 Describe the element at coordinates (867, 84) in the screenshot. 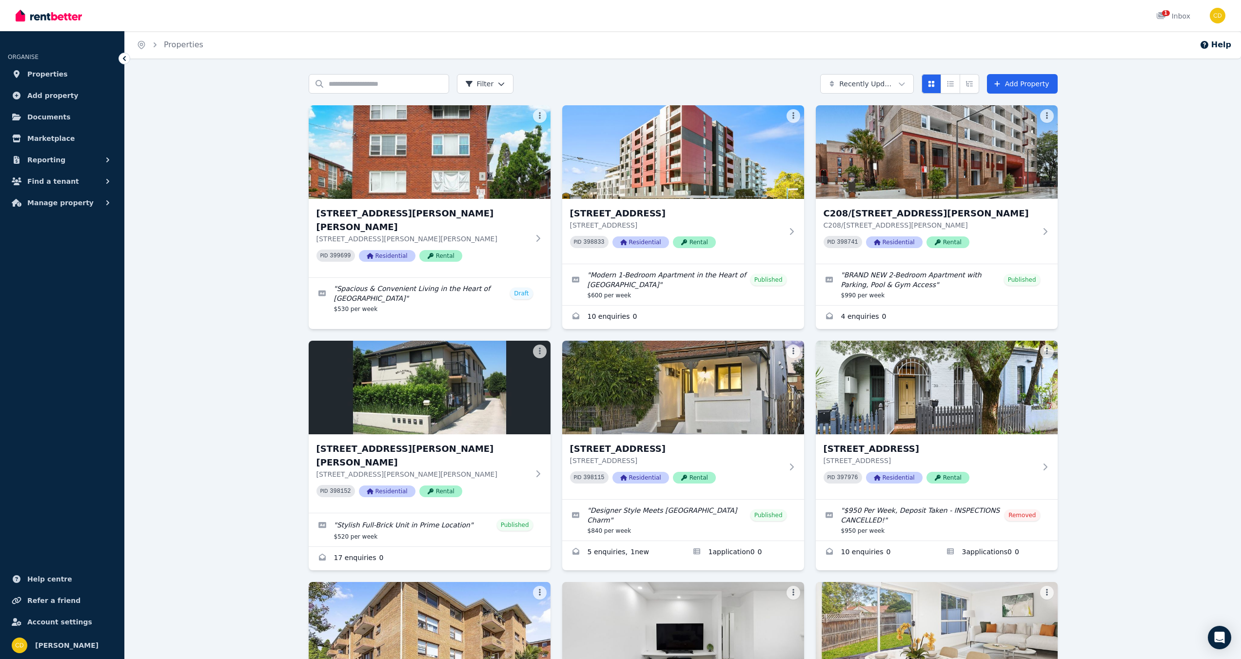

I see `button: Recently Updated` at that location.